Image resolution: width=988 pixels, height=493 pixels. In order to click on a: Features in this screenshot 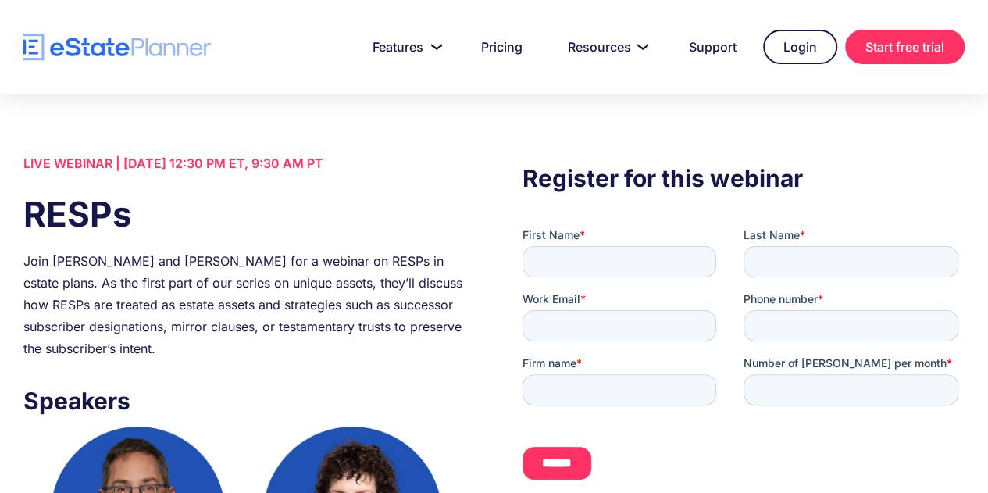, I will do `click(404, 47)`.